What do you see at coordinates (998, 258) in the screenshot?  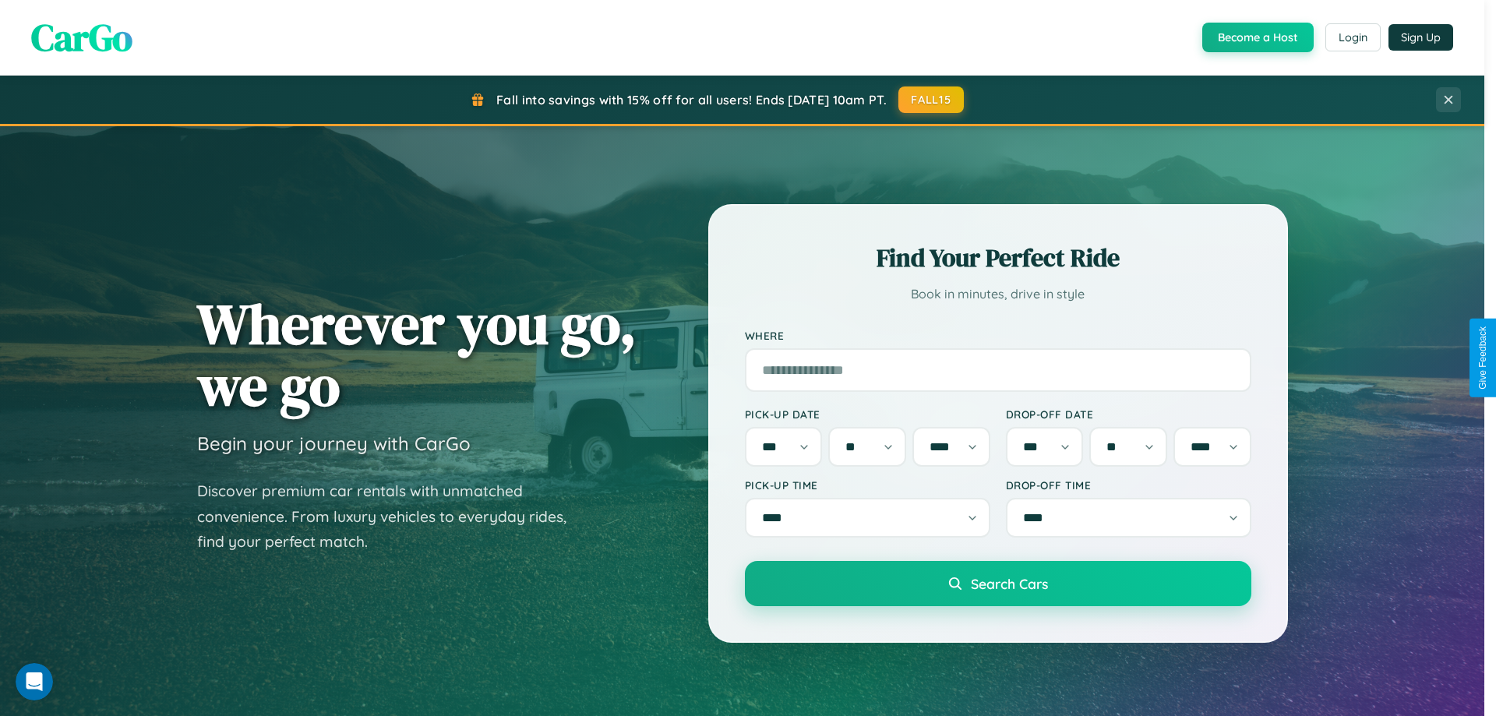 I see `h2: Find Your Perfect Ride` at bounding box center [998, 258].